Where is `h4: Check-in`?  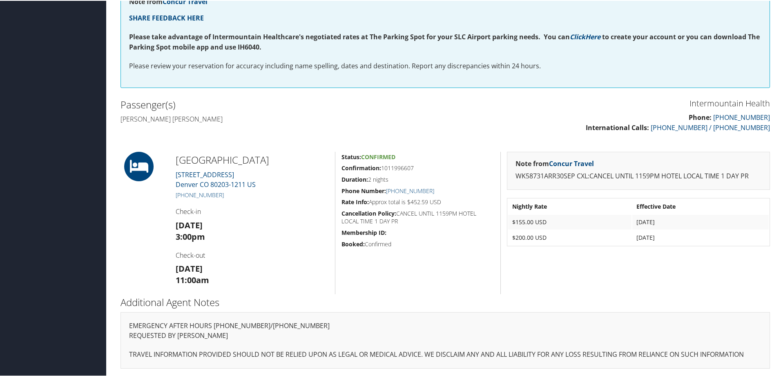 h4: Check-in is located at coordinates (252, 210).